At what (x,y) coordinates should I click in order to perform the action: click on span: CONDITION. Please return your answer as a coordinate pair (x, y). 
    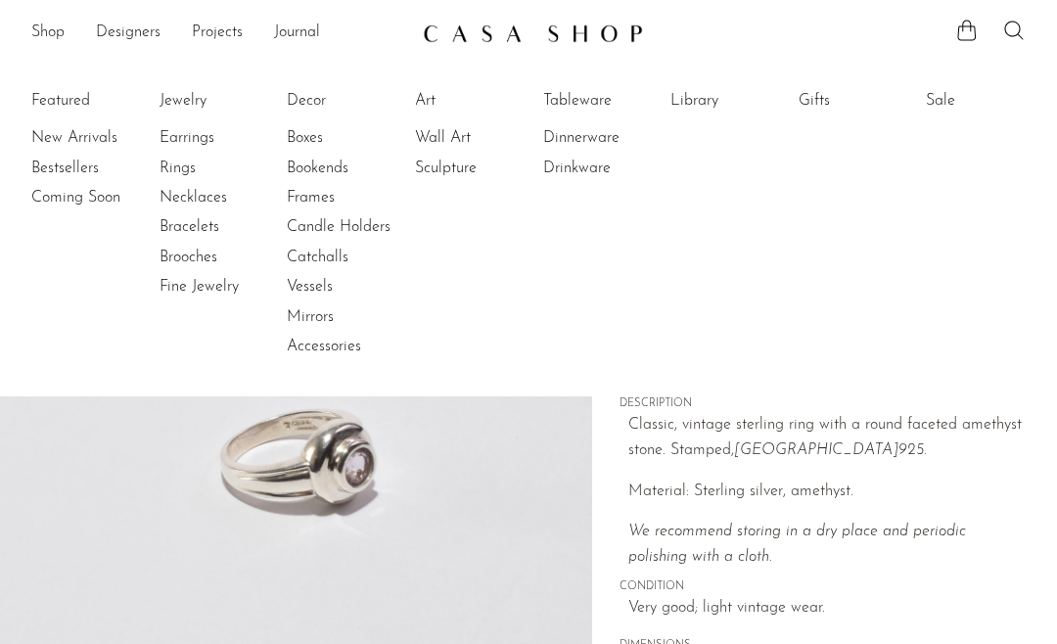
    Looking at the image, I should click on (822, 587).